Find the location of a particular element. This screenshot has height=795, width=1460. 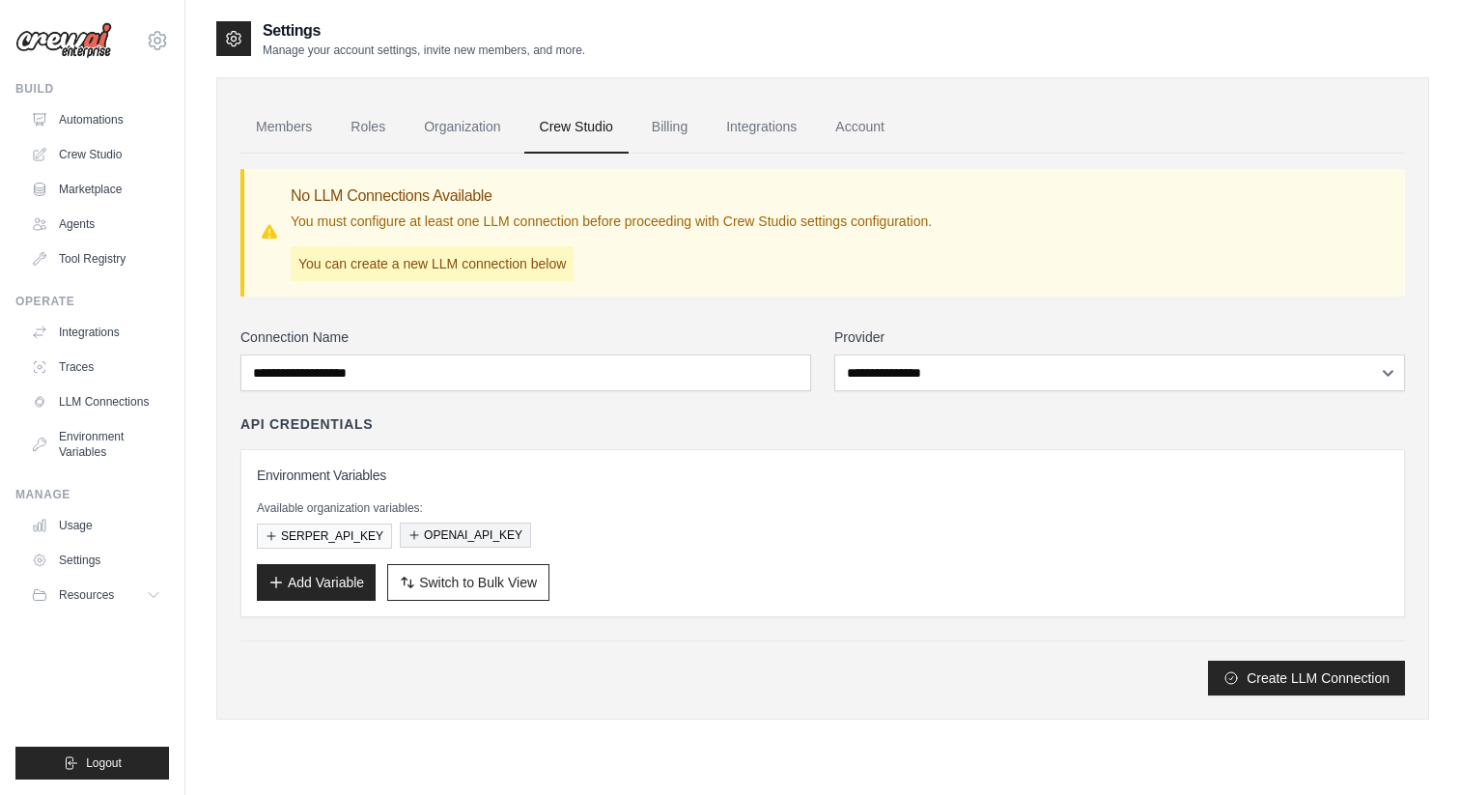

button: OPENAI_API_KEY is located at coordinates (465, 535).